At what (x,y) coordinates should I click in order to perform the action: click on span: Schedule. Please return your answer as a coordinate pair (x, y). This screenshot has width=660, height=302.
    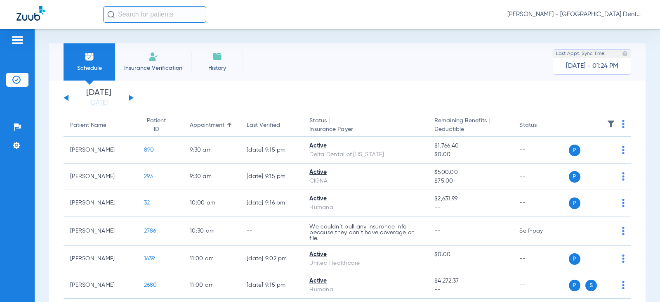
    Looking at the image, I should click on (89, 68).